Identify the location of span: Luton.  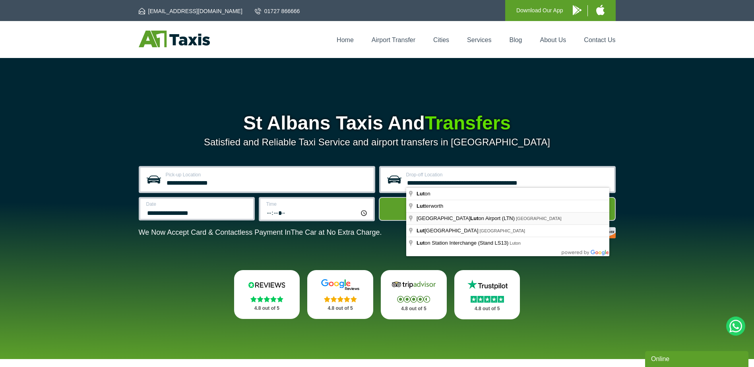
(515, 243).